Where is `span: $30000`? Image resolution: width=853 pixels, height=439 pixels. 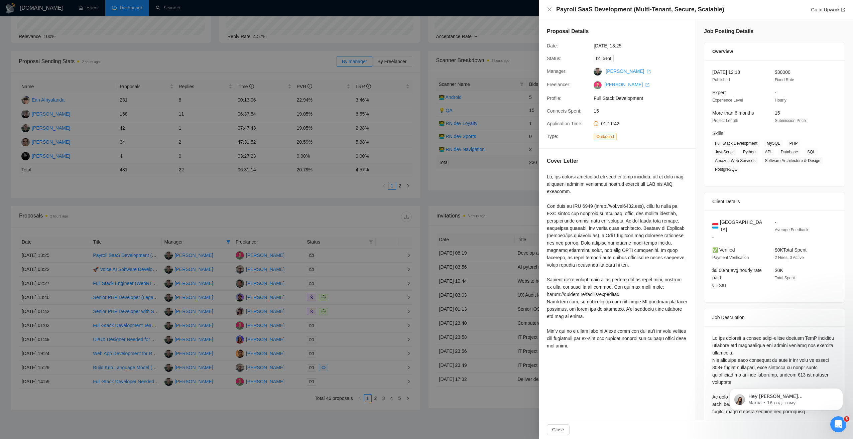 span: $30000 is located at coordinates (782, 72).